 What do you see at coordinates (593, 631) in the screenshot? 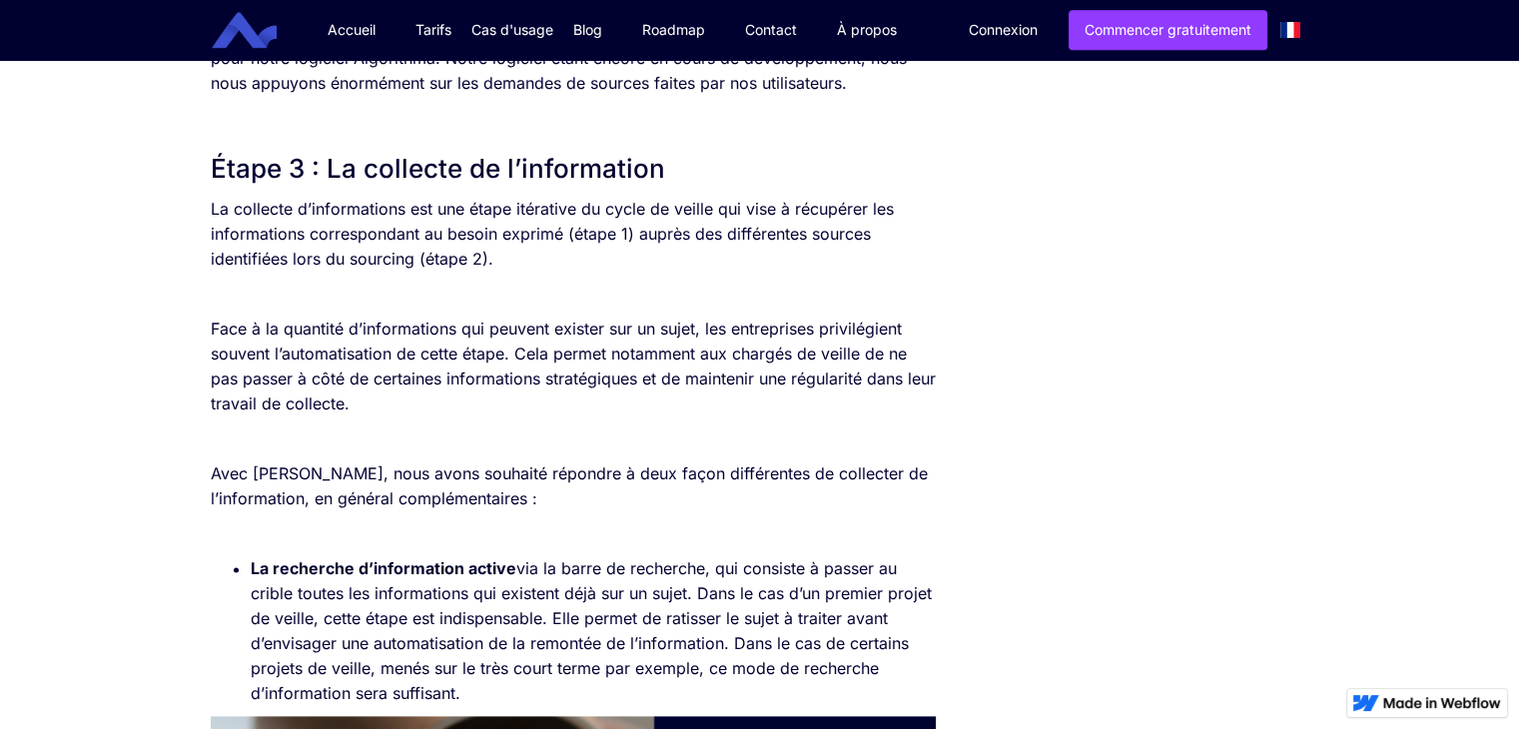
I see `li: via la barre de recherche, qui consiste à passer au crible toutes les informations qui existent d...` at bounding box center [593, 631].